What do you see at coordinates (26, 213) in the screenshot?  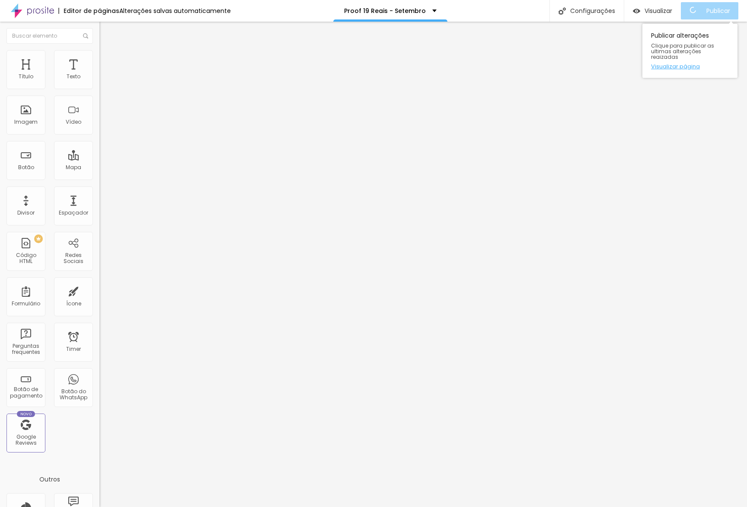 I see `div: Divisor` at bounding box center [26, 213].